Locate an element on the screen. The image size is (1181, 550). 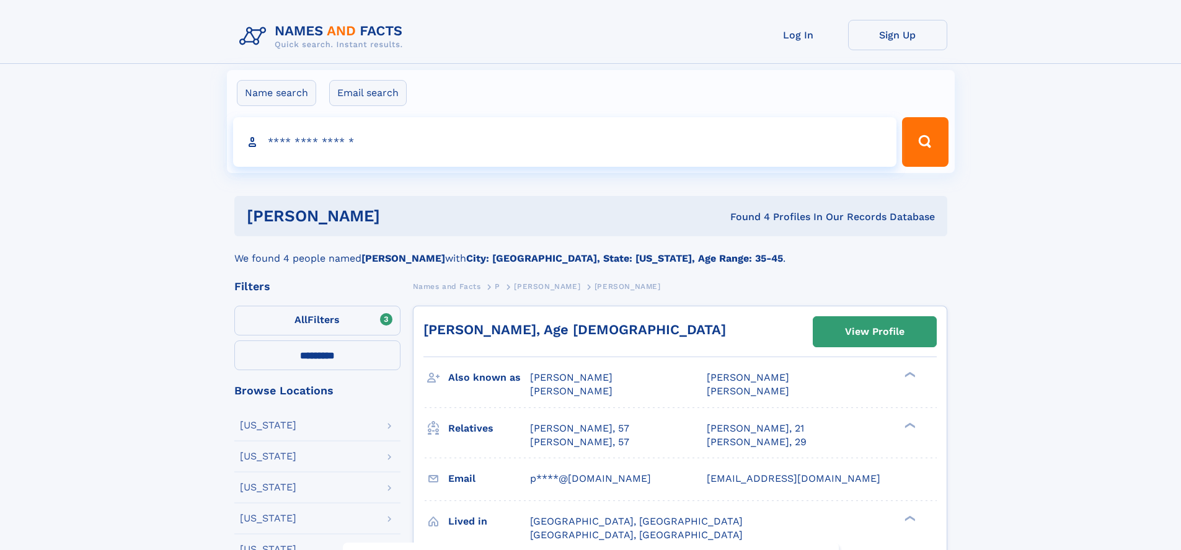
label: Email search is located at coordinates (368, 93).